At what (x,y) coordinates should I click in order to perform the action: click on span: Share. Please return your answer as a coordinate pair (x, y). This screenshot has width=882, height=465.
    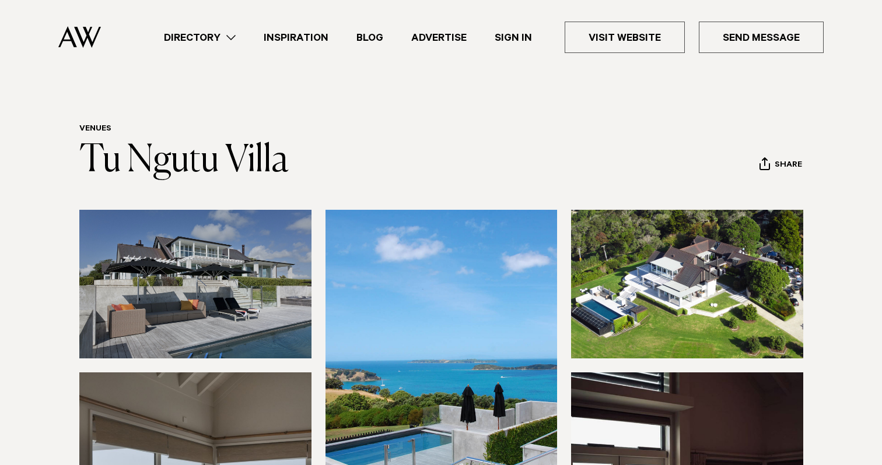
    Looking at the image, I should click on (788, 166).